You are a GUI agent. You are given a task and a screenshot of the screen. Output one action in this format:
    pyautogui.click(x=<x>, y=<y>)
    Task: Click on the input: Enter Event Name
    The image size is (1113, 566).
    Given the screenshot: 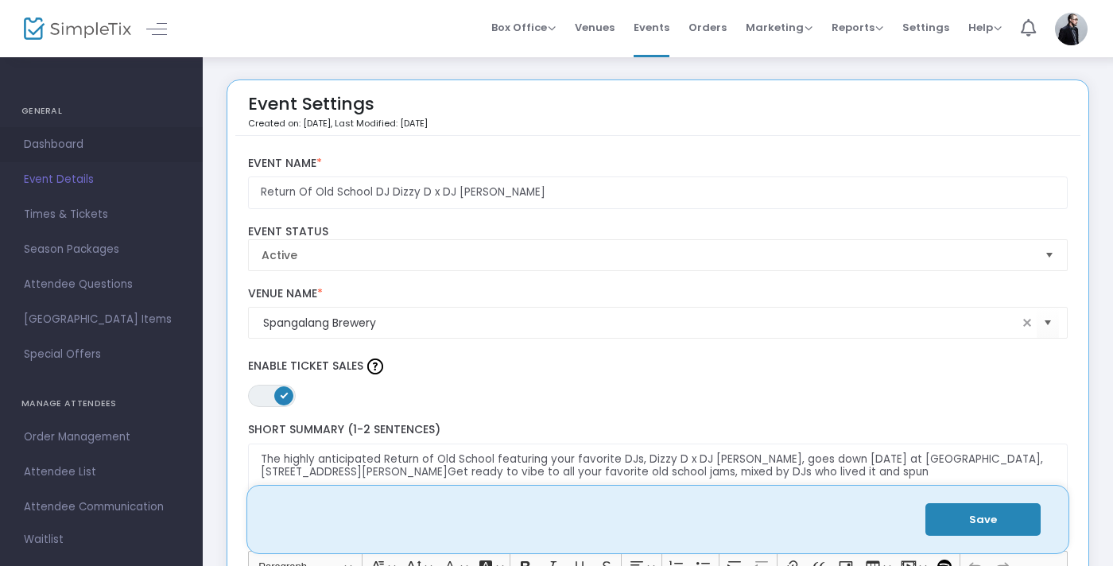 What is the action you would take?
    pyautogui.click(x=658, y=192)
    